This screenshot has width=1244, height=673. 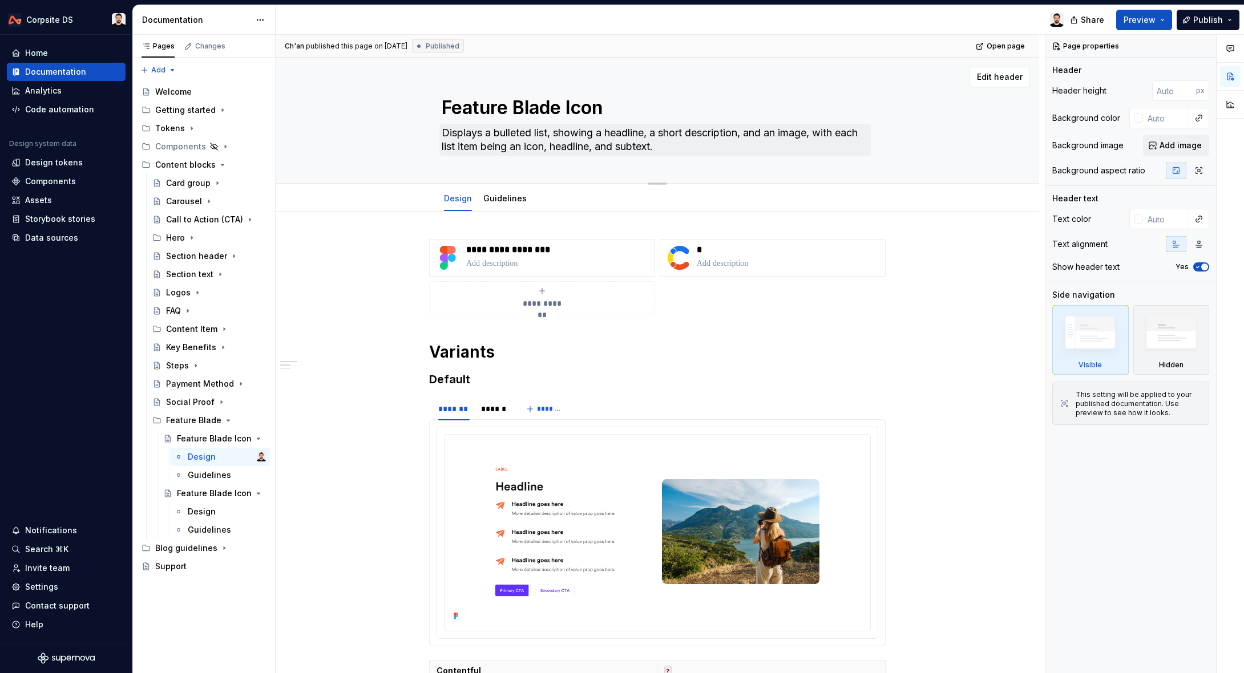 I want to click on svg: Supernova Logo, so click(x=66, y=659).